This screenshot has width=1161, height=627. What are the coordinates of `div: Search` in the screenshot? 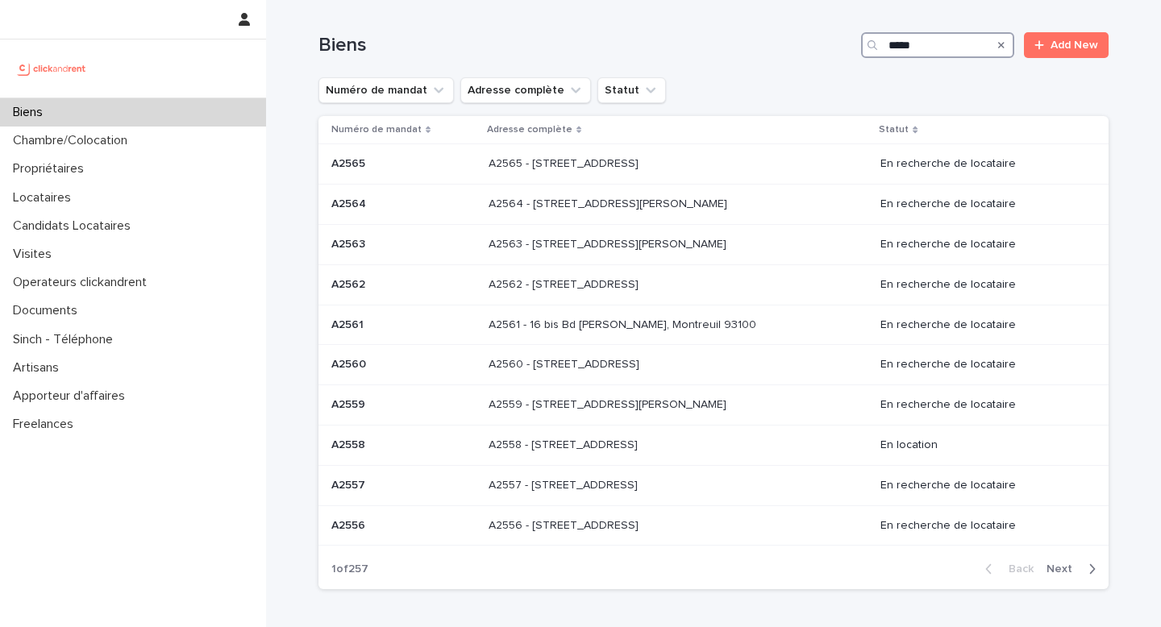 It's located at (938, 45).